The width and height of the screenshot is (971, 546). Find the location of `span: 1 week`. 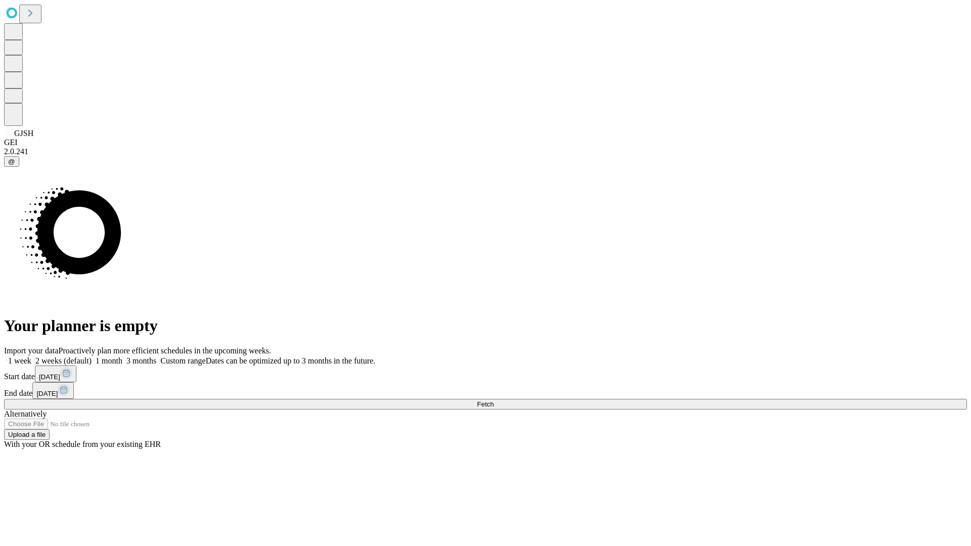

span: 1 week is located at coordinates (20, 360).